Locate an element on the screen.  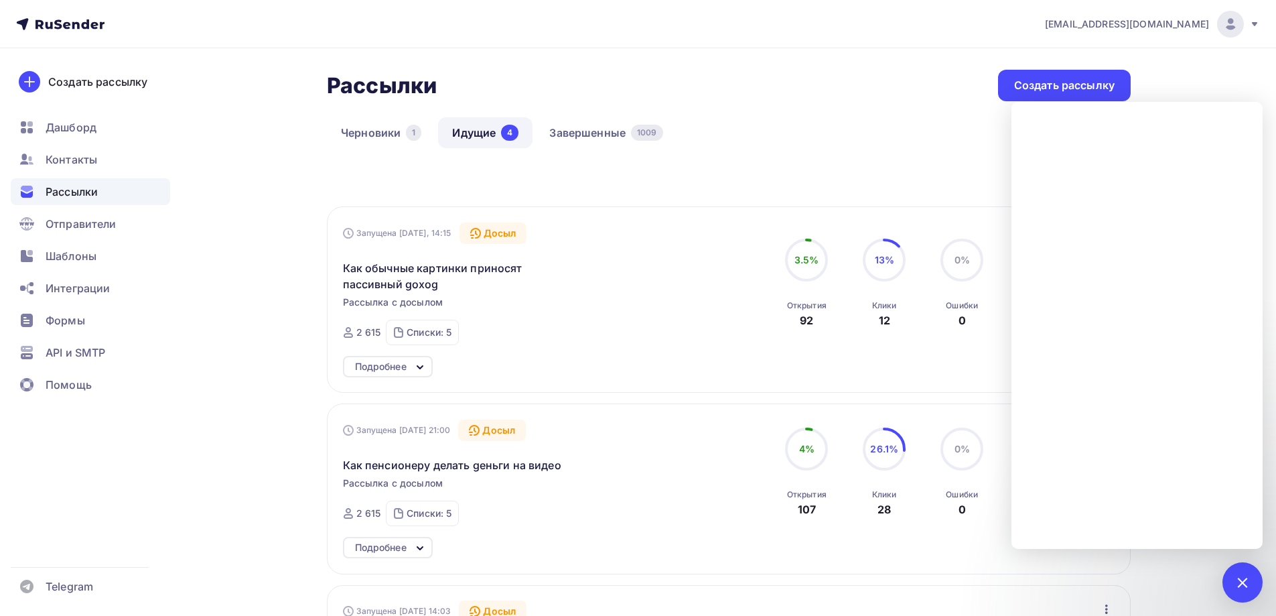
a: Дашборд is located at coordinates (90, 127).